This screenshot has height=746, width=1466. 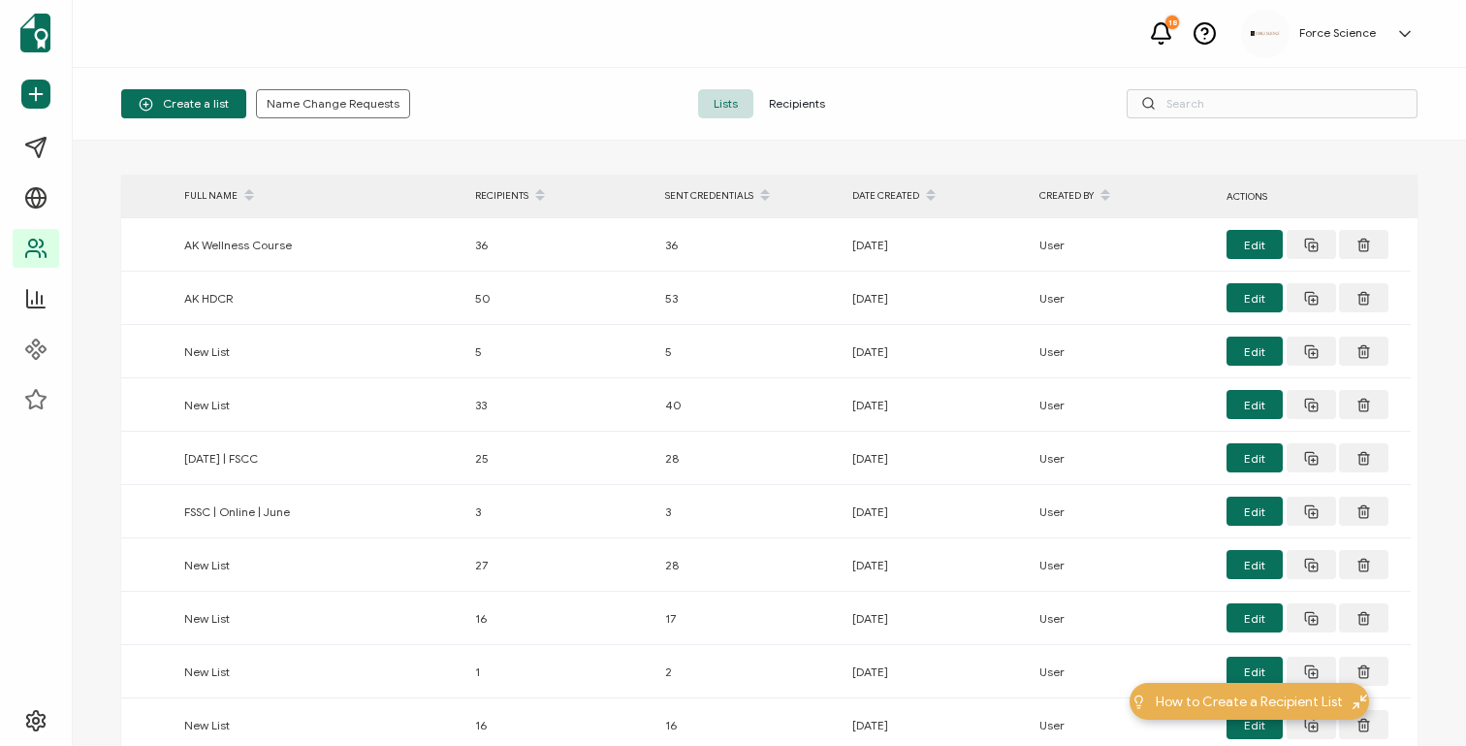 What do you see at coordinates (1314, 196) in the screenshot?
I see `div: ACTIONS` at bounding box center [1314, 196].